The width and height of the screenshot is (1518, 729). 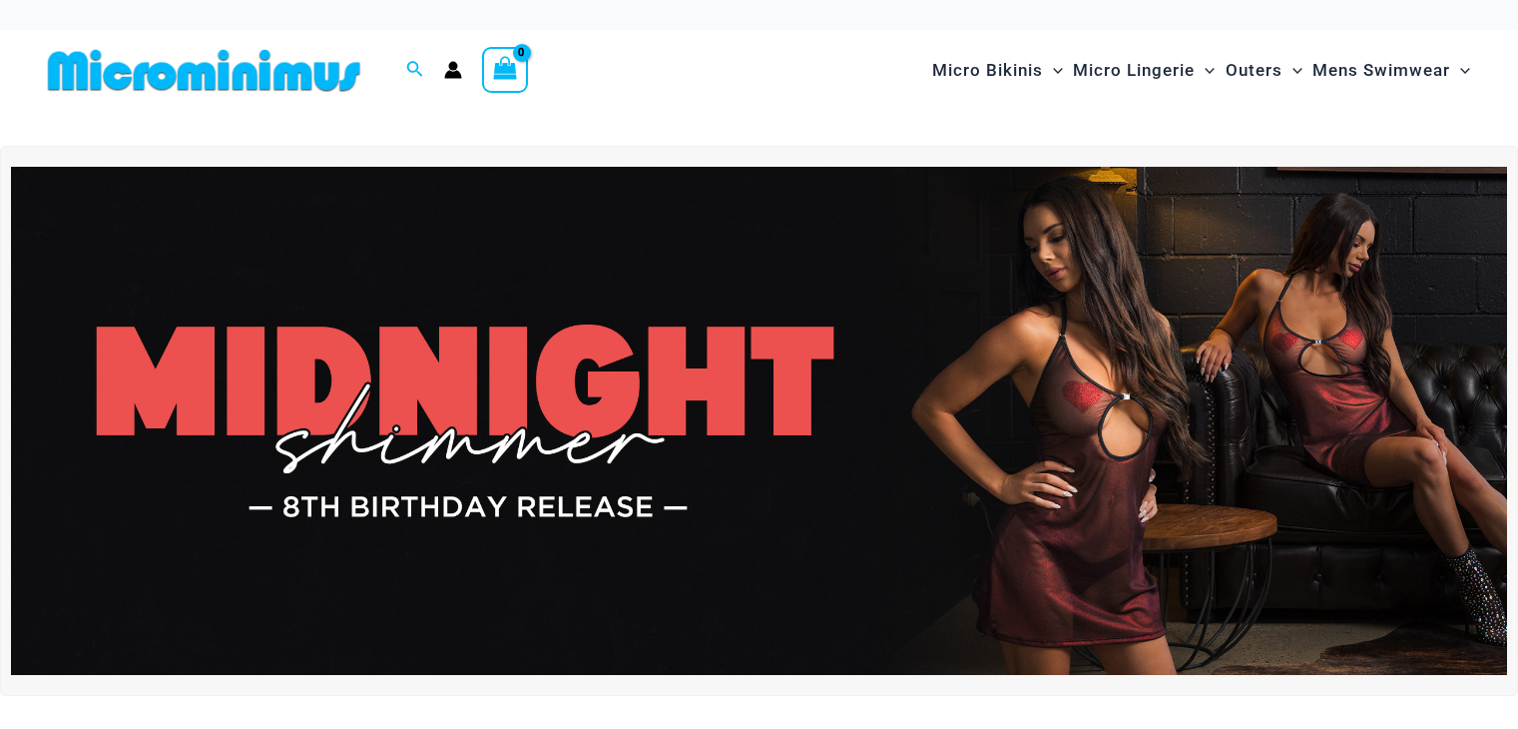 What do you see at coordinates (997, 70) in the screenshot?
I see `a: Micro BikinisMenu ToggleMenu Toggle` at bounding box center [997, 70].